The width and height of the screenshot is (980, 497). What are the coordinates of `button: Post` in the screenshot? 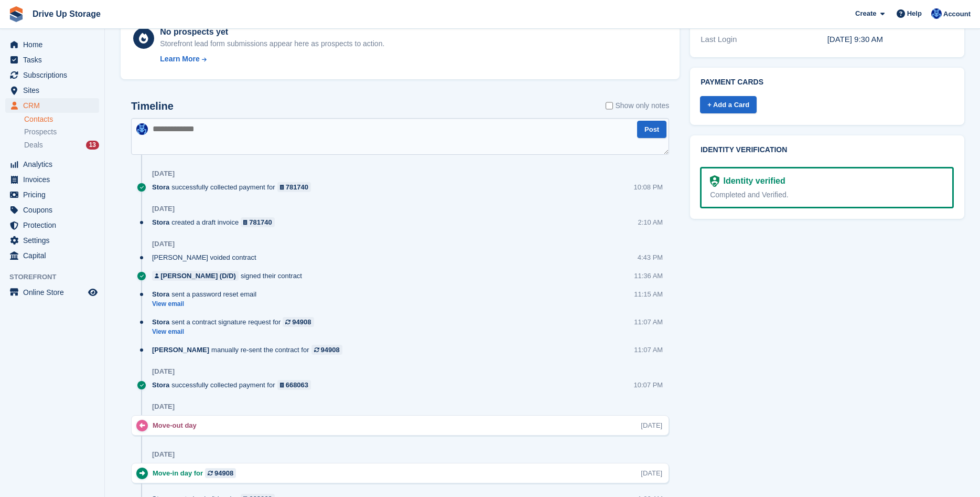 It's located at (652, 129).